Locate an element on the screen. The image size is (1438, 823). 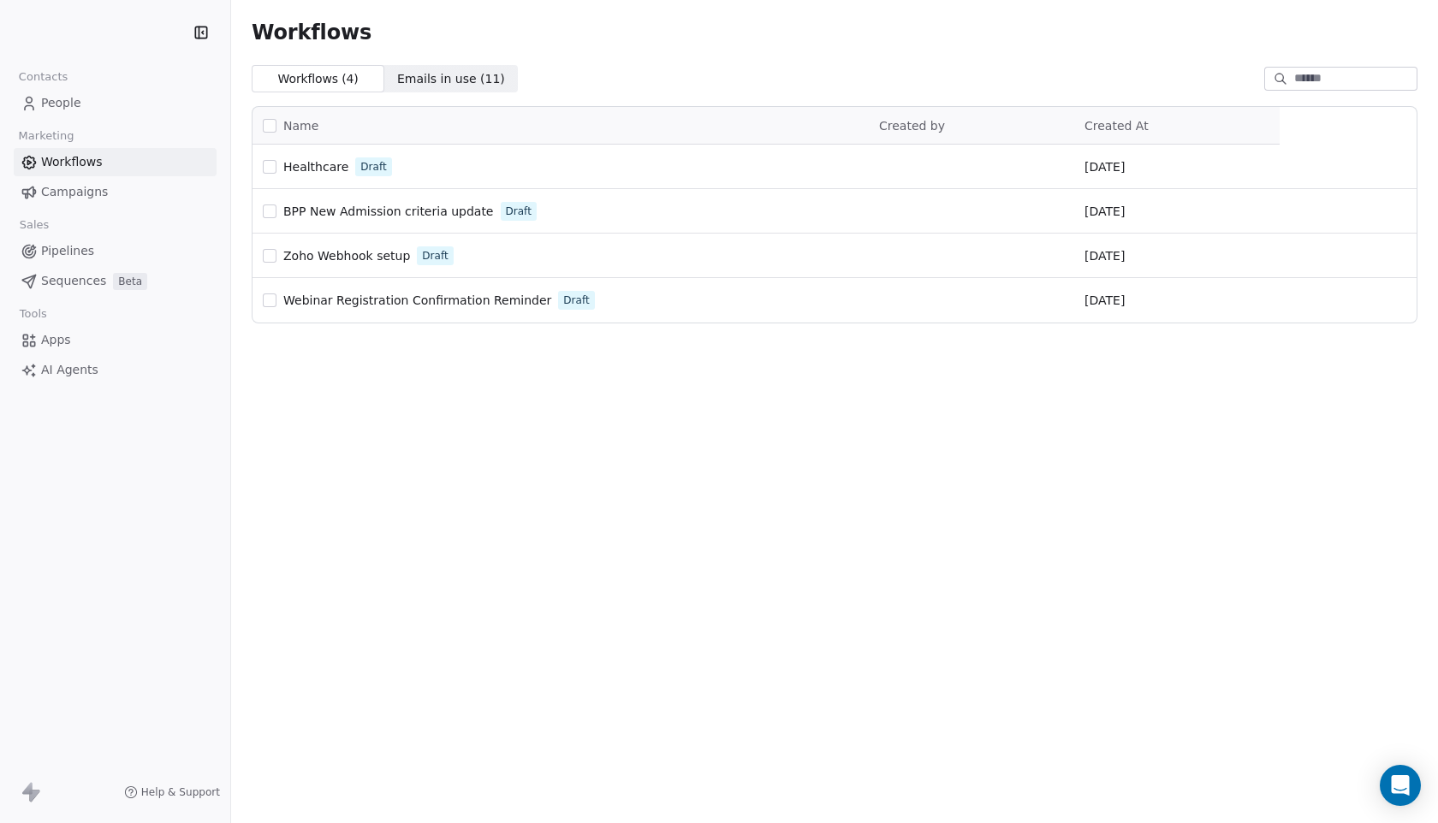
span: Webinar Registration Confirmation Reminder is located at coordinates (417, 300).